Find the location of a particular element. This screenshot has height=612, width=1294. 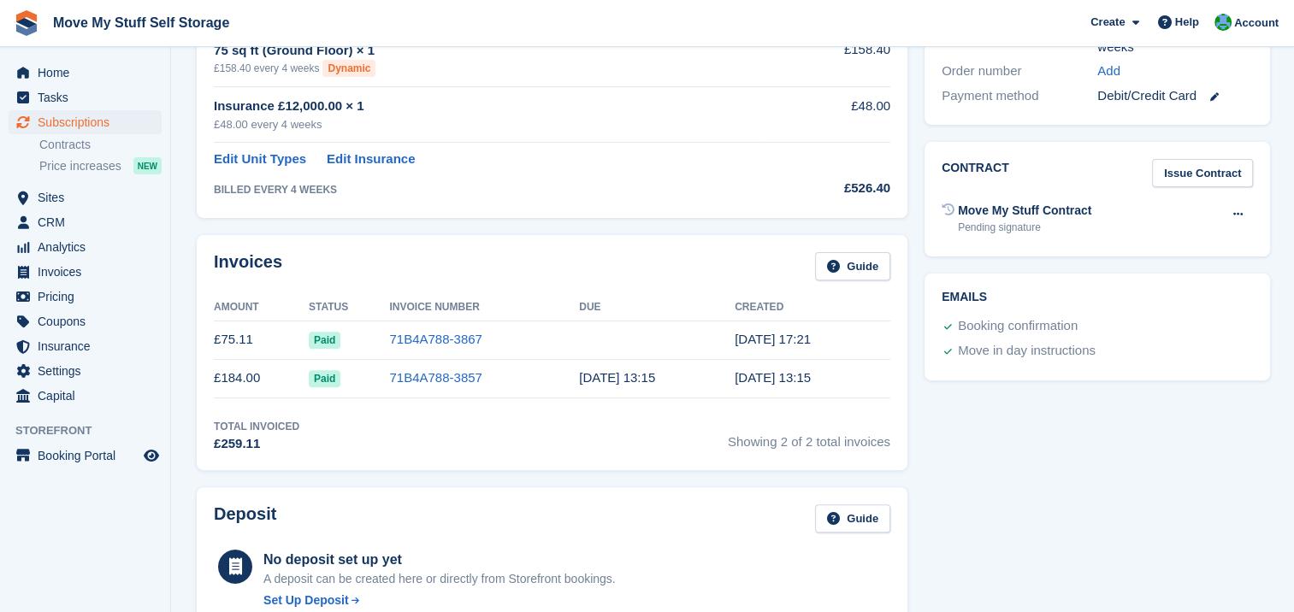

th: Due is located at coordinates (657, 308).